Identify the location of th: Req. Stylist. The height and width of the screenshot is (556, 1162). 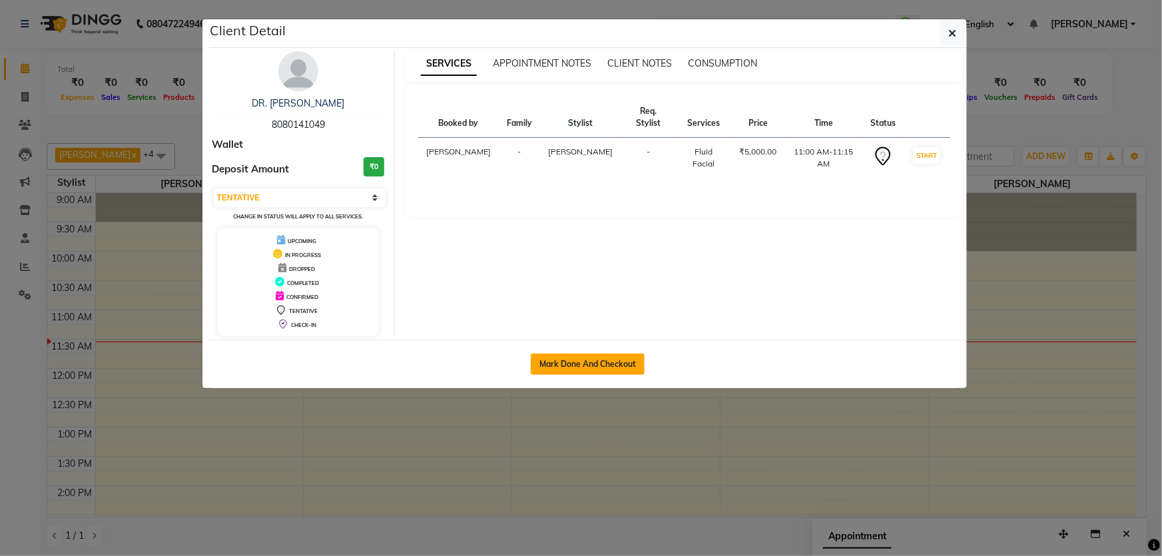
(648, 117).